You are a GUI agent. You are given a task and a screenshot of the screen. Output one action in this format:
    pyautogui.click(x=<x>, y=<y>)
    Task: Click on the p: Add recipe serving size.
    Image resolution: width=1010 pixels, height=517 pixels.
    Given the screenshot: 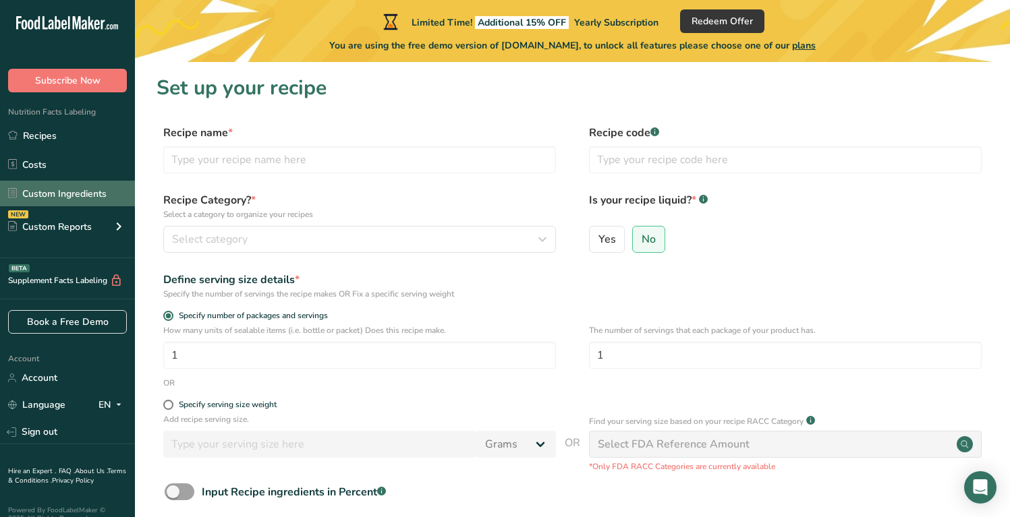 What is the action you would take?
    pyautogui.click(x=360, y=420)
    